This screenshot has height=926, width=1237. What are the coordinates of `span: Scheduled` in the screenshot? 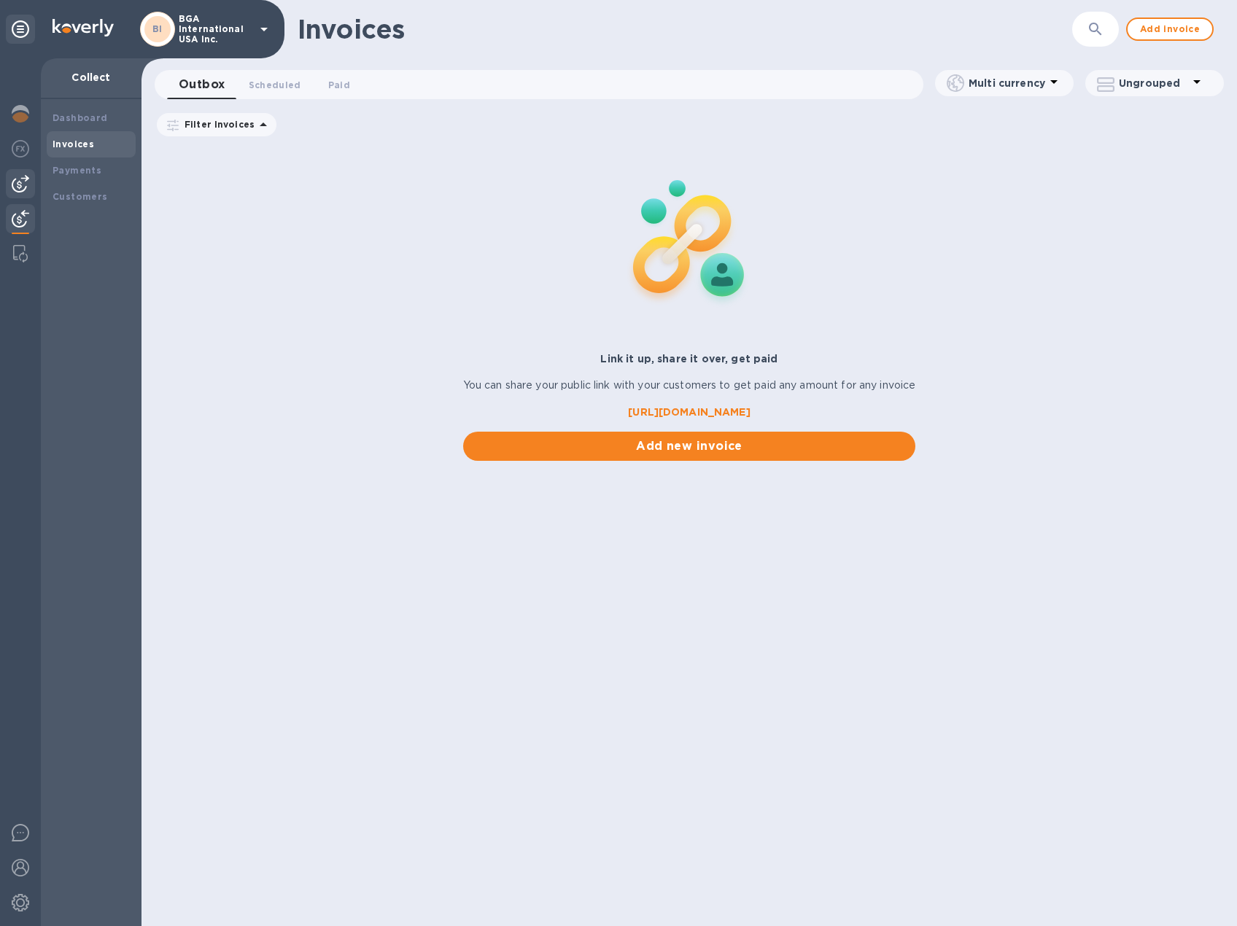 It's located at (275, 85).